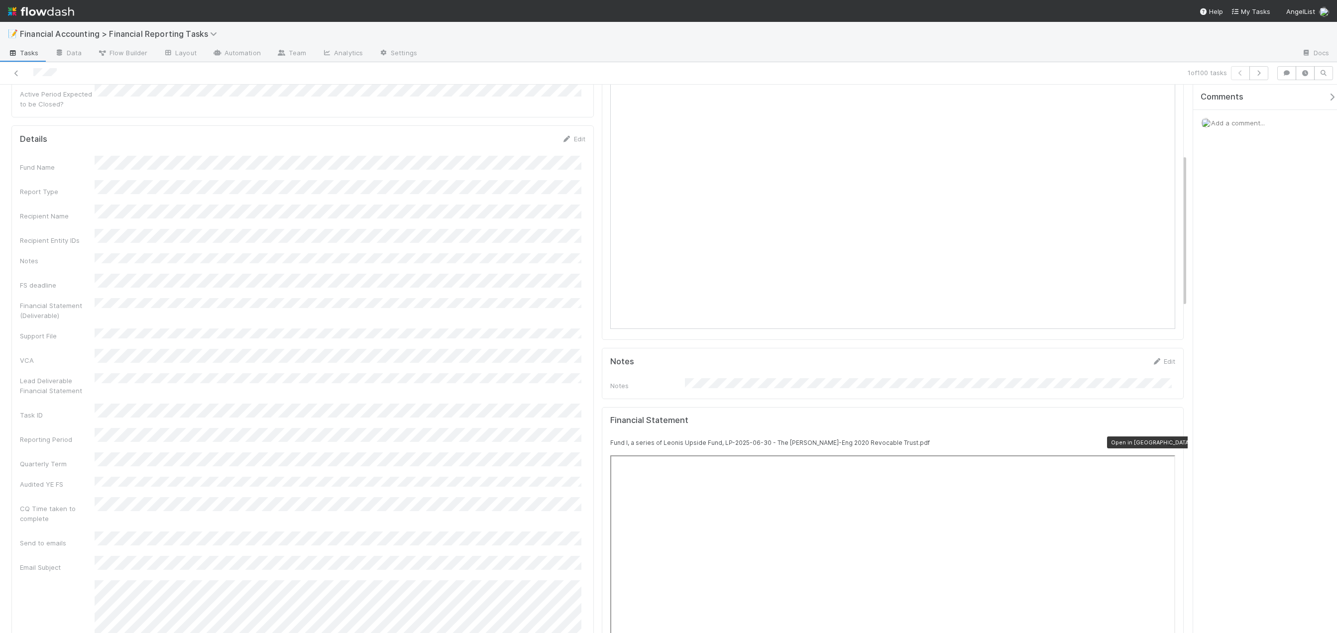 The width and height of the screenshot is (1337, 633). I want to click on a: Docs, so click(1315, 54).